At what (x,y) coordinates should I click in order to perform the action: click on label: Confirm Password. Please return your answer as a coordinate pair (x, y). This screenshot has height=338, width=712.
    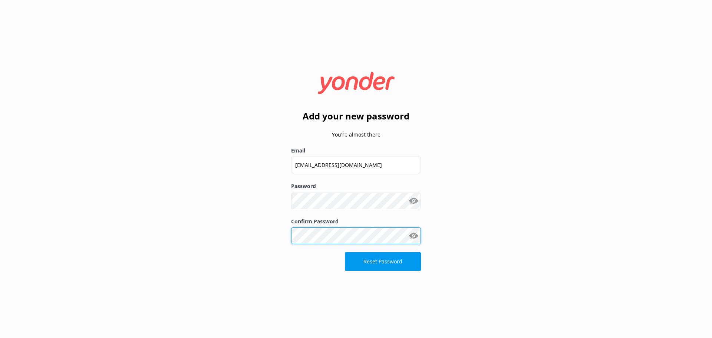
    Looking at the image, I should click on (356, 222).